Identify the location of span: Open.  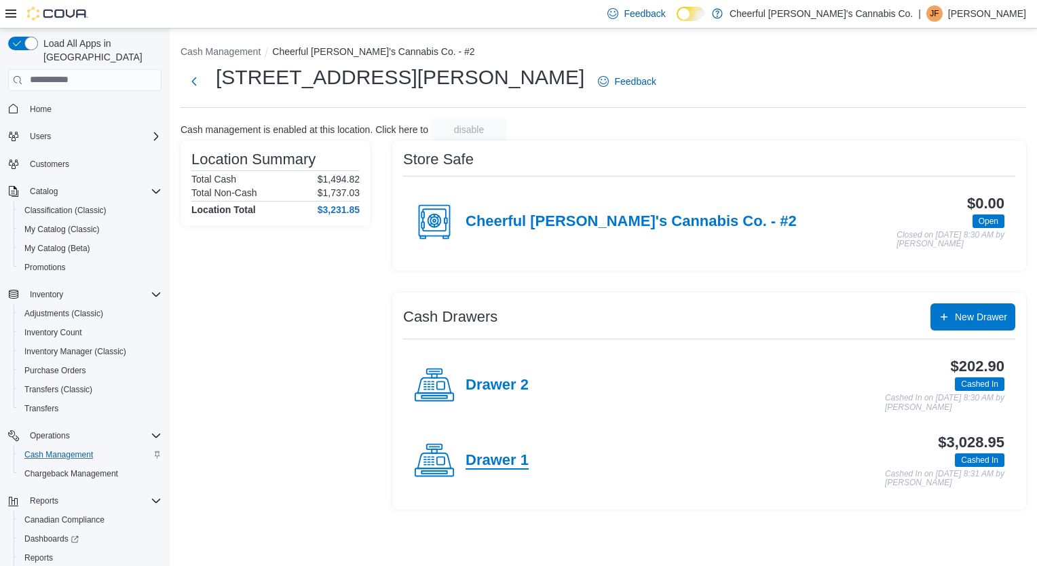
(988, 221).